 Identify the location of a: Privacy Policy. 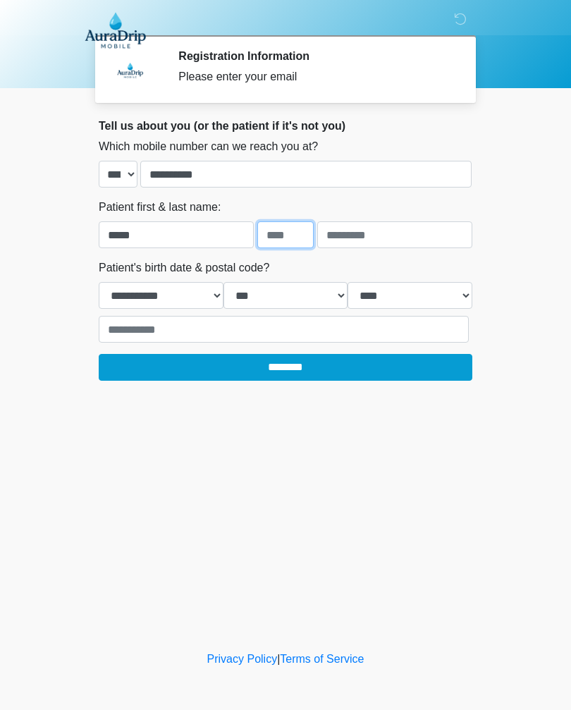
(242, 658).